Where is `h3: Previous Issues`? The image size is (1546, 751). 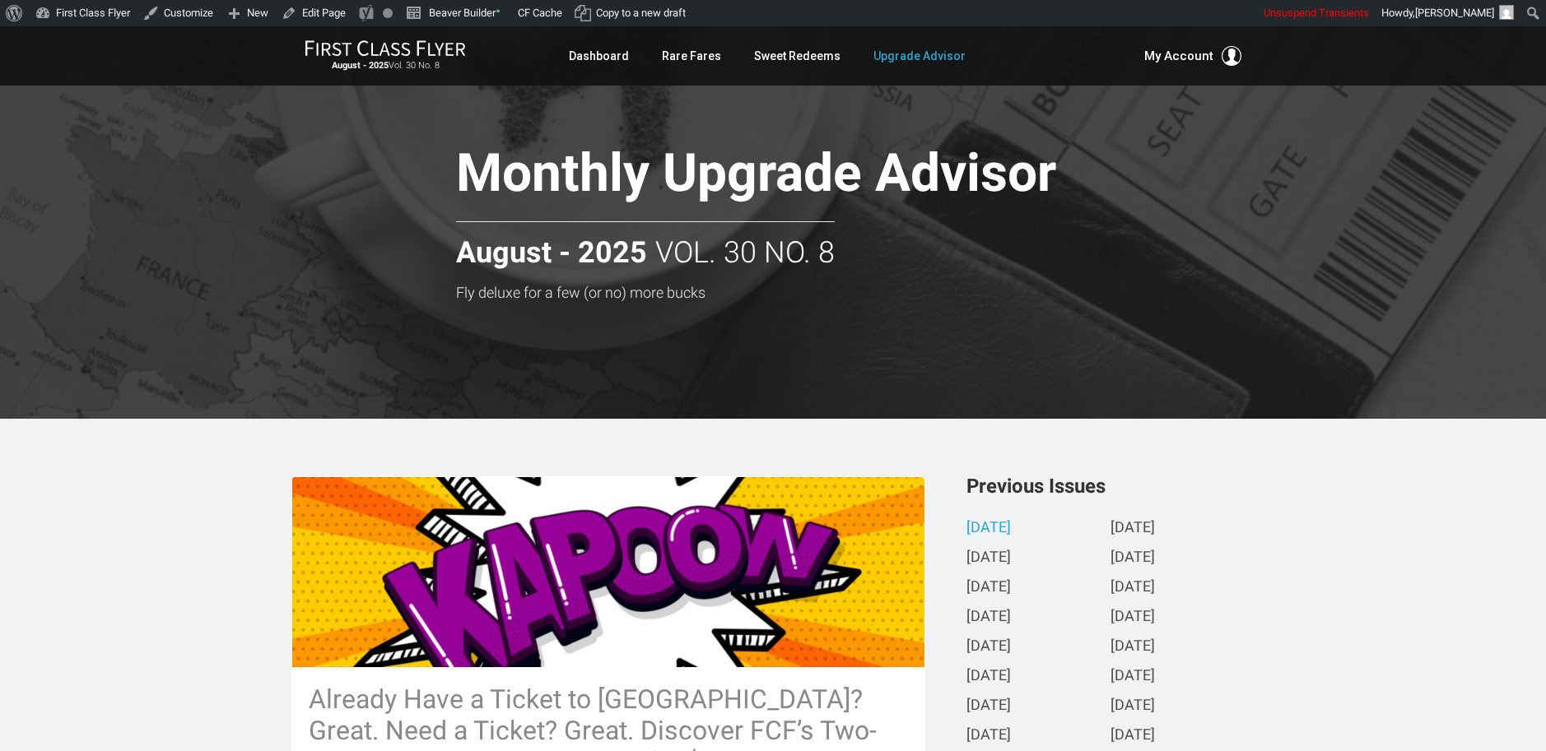
h3: Previous Issues is located at coordinates (1110, 486).